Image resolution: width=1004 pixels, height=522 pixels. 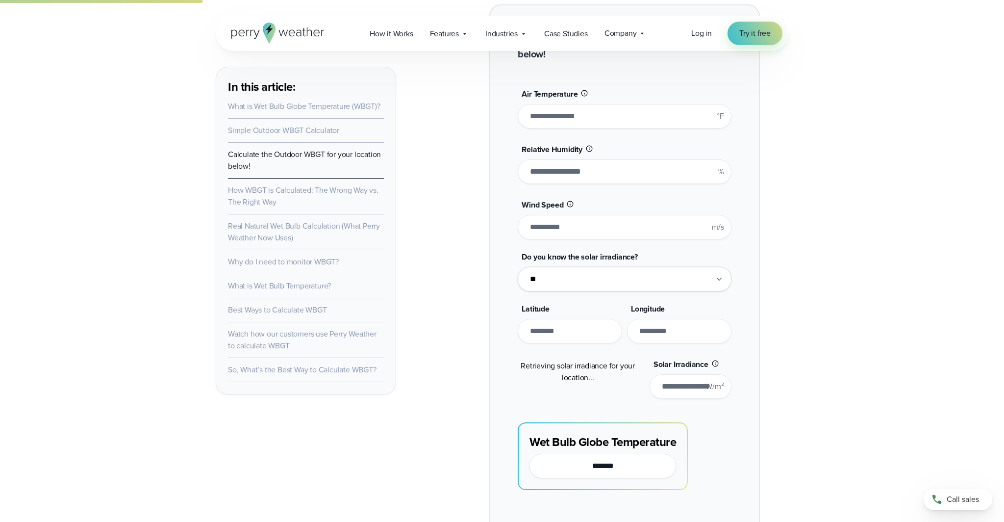 I want to click on a: Case Studies, so click(x=566, y=33).